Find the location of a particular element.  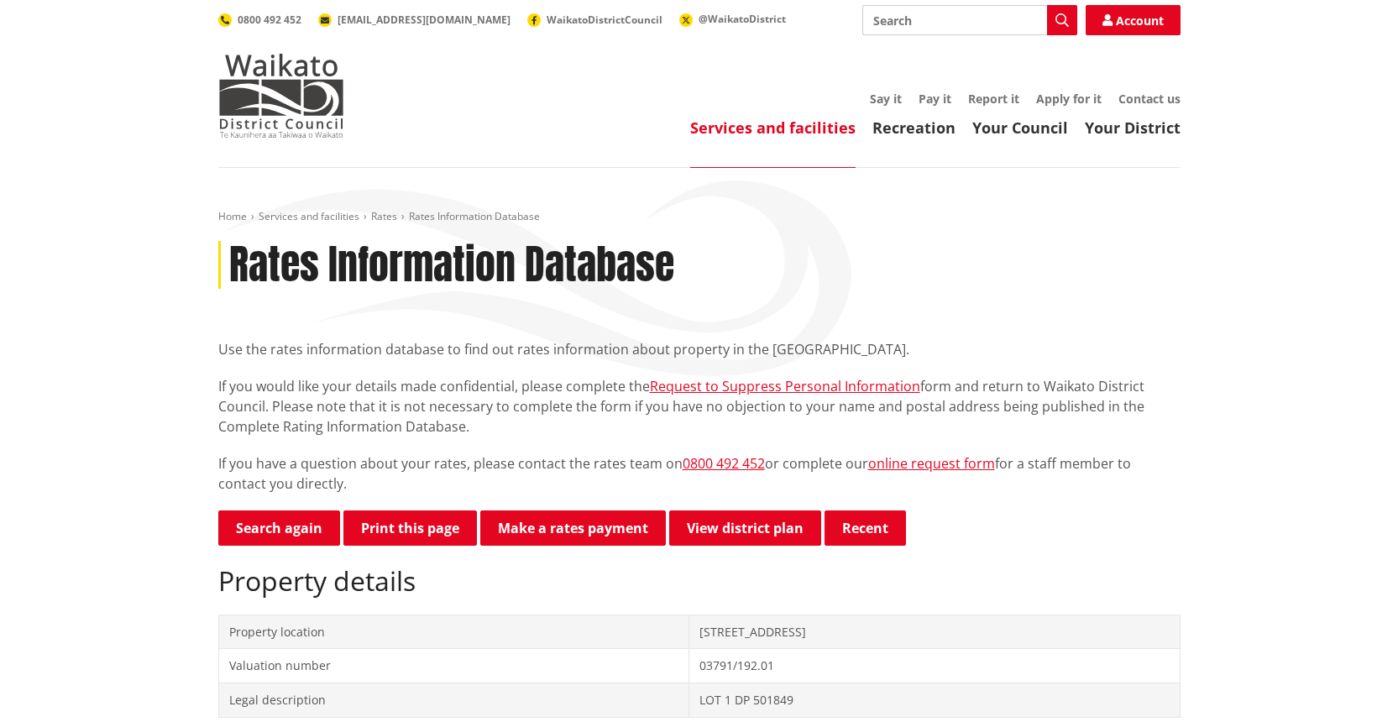

td: Legal description is located at coordinates (453, 699).